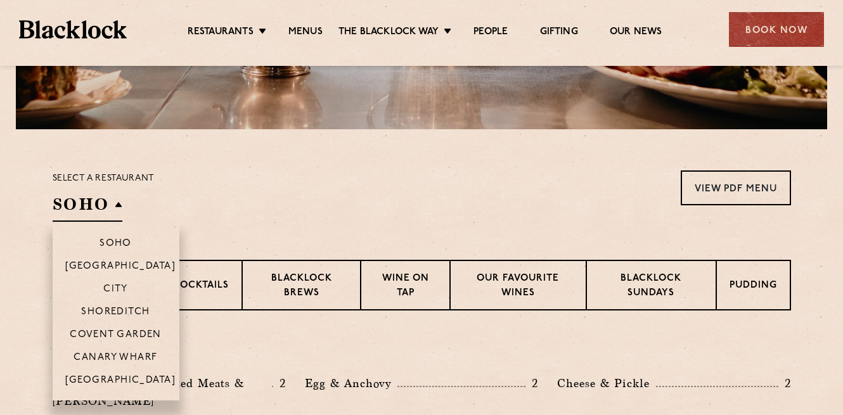 Image resolution: width=843 pixels, height=415 pixels. I want to click on a: People, so click(490, 33).